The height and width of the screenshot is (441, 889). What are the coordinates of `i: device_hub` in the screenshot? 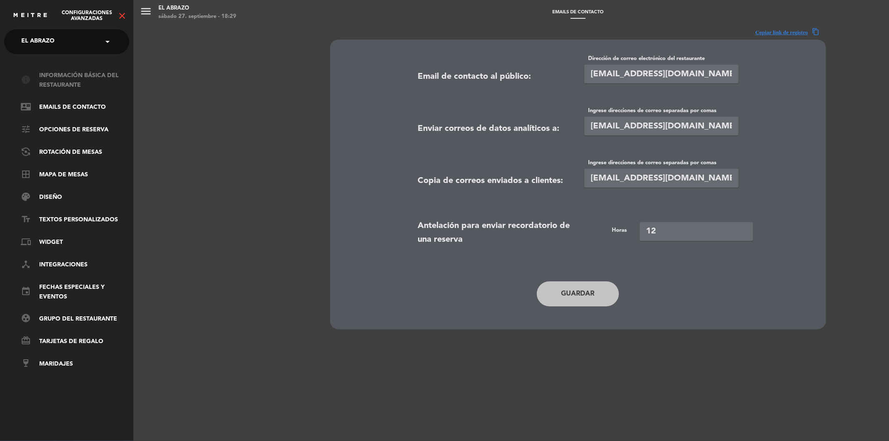 It's located at (26, 264).